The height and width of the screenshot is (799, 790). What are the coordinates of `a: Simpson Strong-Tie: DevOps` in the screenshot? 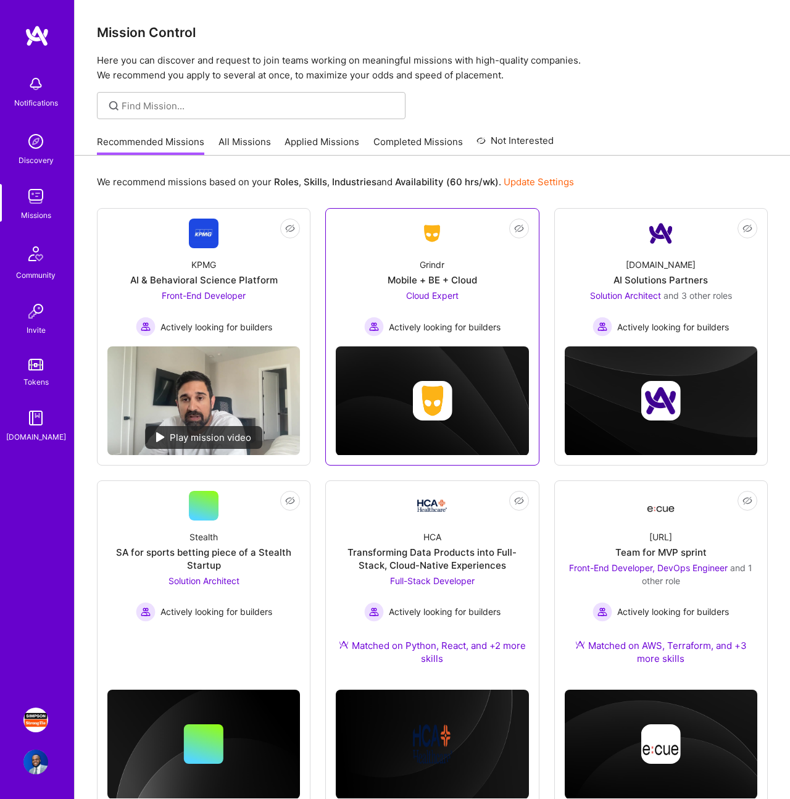 It's located at (36, 720).